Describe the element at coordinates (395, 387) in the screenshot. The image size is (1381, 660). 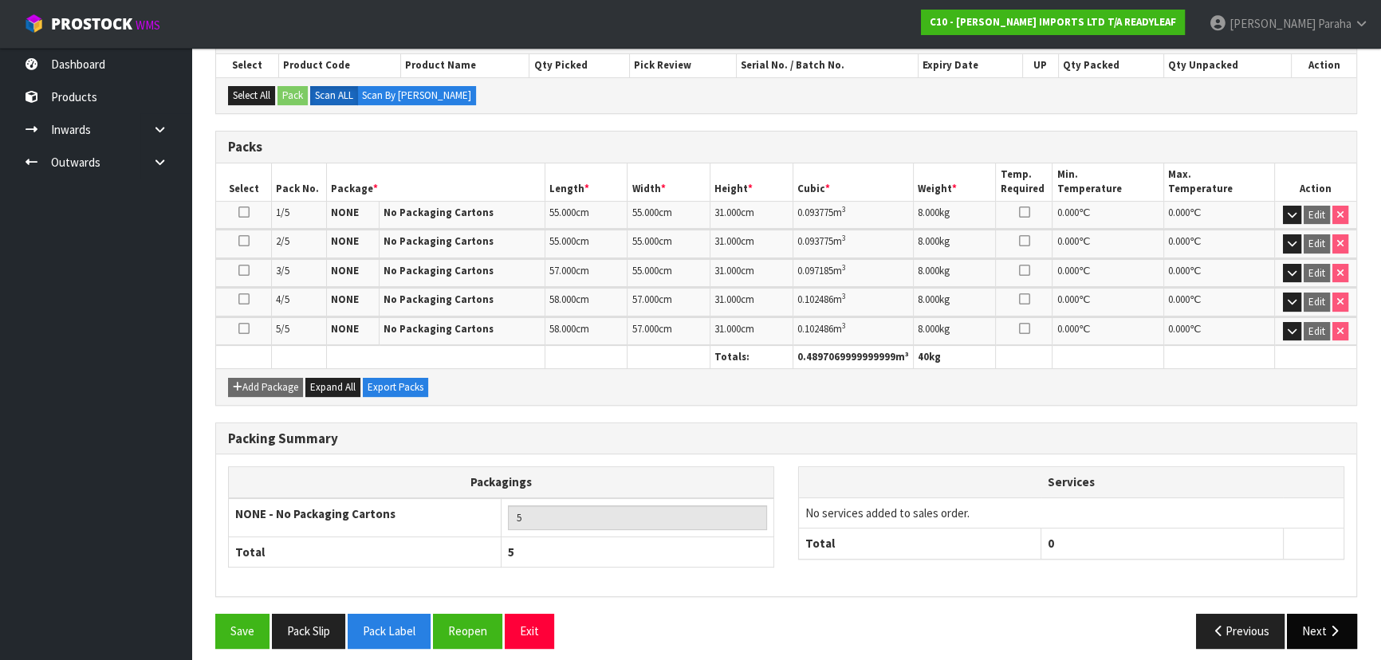
I see `button: Export Packs` at that location.